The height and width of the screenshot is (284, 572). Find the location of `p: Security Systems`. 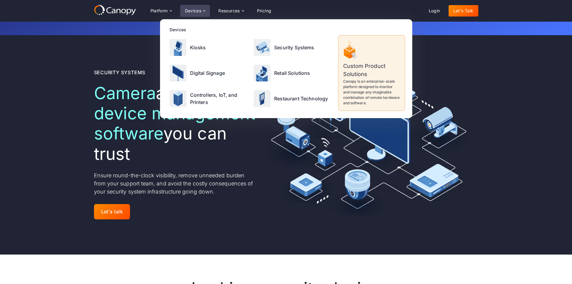

p: Security Systems is located at coordinates (294, 47).